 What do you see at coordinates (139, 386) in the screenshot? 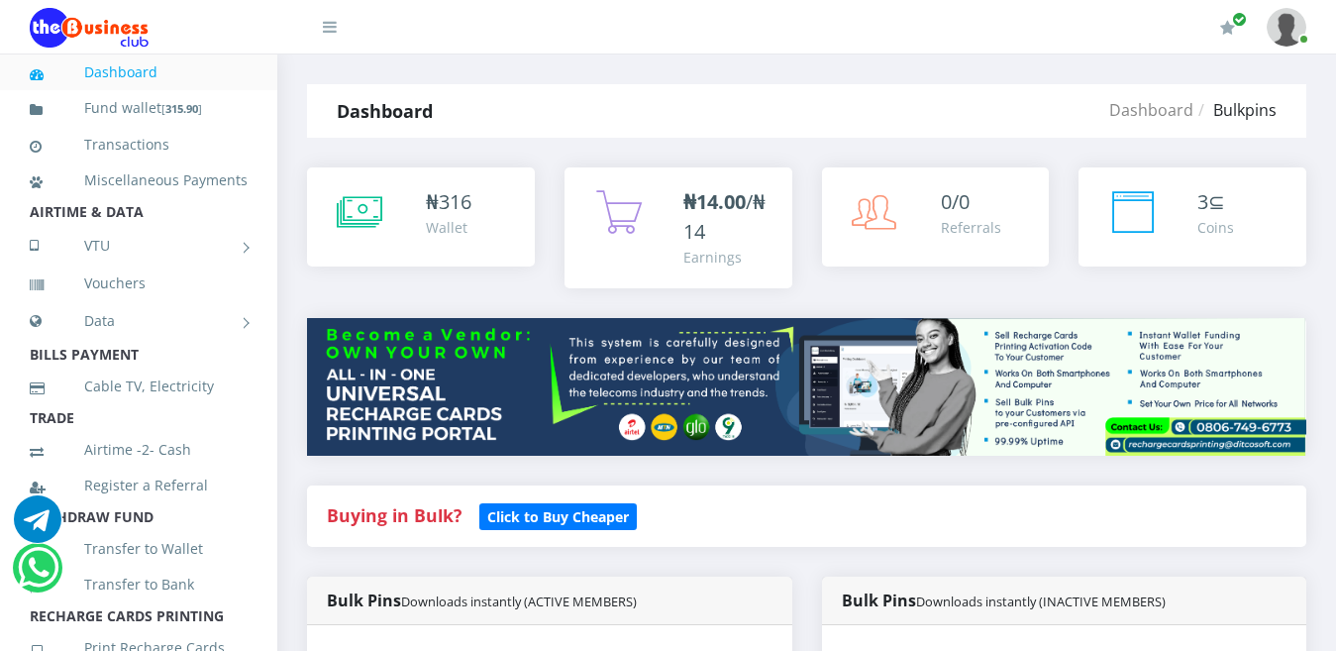
I see `a: Cable TV, Electricity` at bounding box center [139, 386].